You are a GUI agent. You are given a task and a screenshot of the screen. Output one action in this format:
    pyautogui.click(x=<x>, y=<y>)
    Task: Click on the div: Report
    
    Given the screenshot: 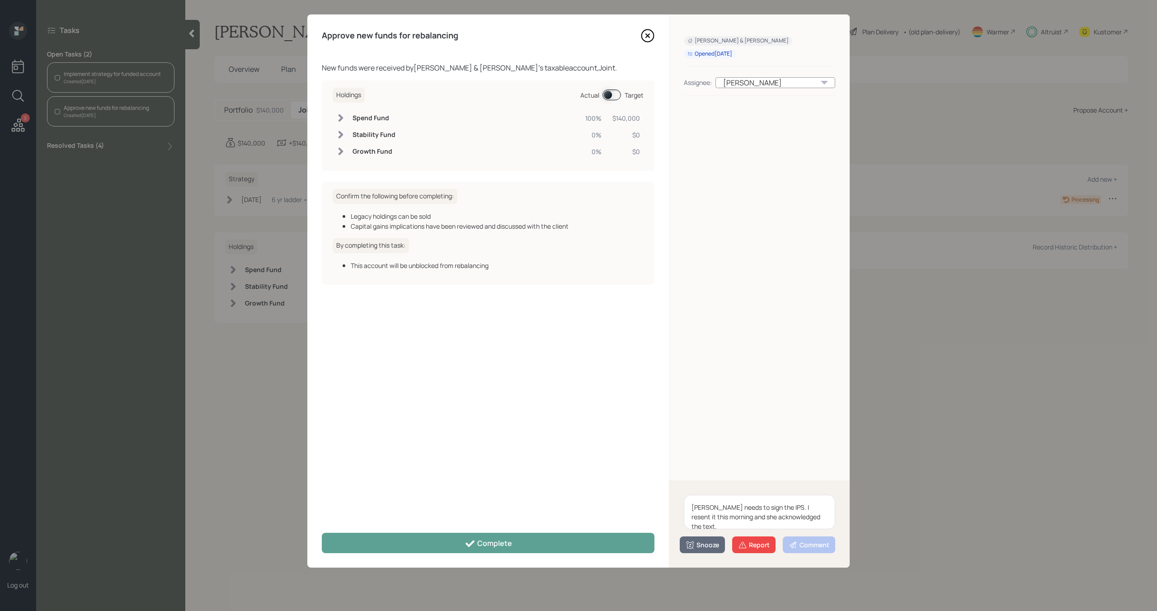 What is the action you would take?
    pyautogui.click(x=754, y=545)
    